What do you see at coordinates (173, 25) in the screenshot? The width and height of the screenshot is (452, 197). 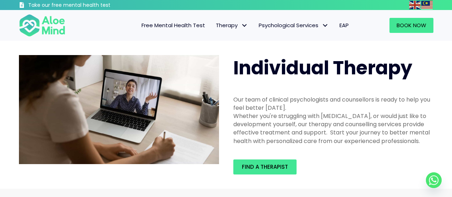 I see `span: Free Mental Health Test` at bounding box center [173, 25].